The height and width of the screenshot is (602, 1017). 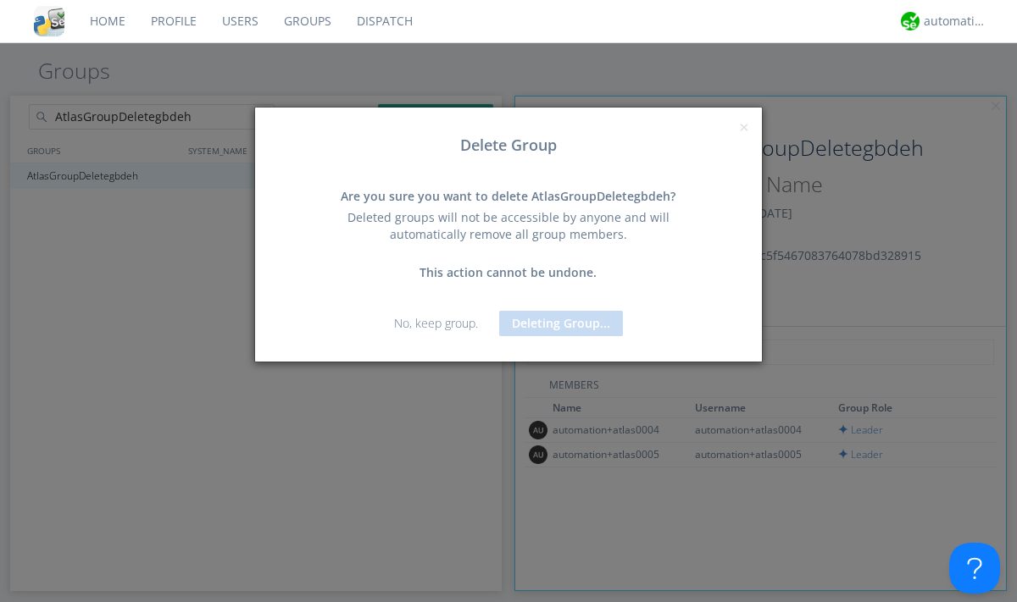 What do you see at coordinates (508, 146) in the screenshot?
I see `h3: Delete Group` at bounding box center [508, 146].